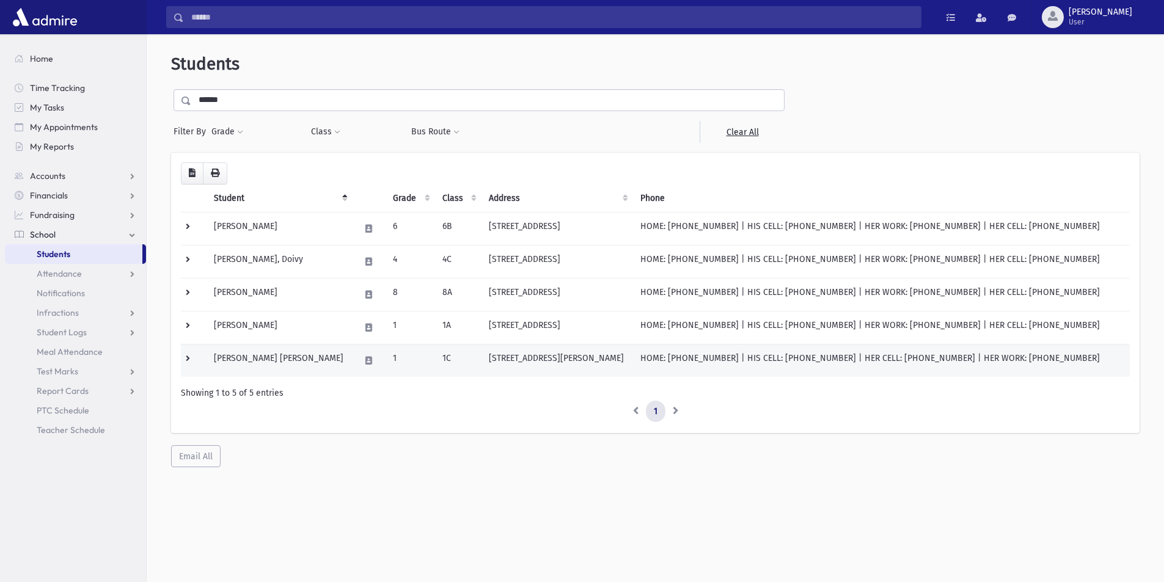  Describe the element at coordinates (75, 147) in the screenshot. I see `a: My Reports` at that location.